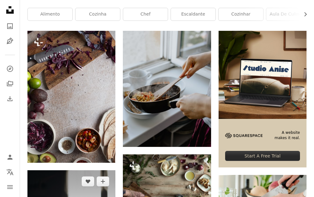 This screenshot has height=197, width=314. I want to click on button: Menu, so click(10, 187).